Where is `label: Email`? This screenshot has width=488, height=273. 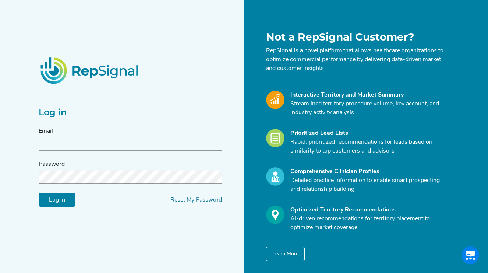 label: Email is located at coordinates (46, 131).